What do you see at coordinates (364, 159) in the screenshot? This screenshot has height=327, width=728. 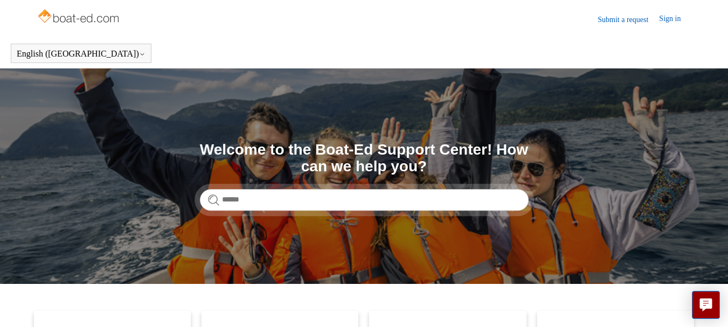 I see `h1: Welcome to the Boat-Ed Support Center! How can we help you?` at bounding box center [364, 159].